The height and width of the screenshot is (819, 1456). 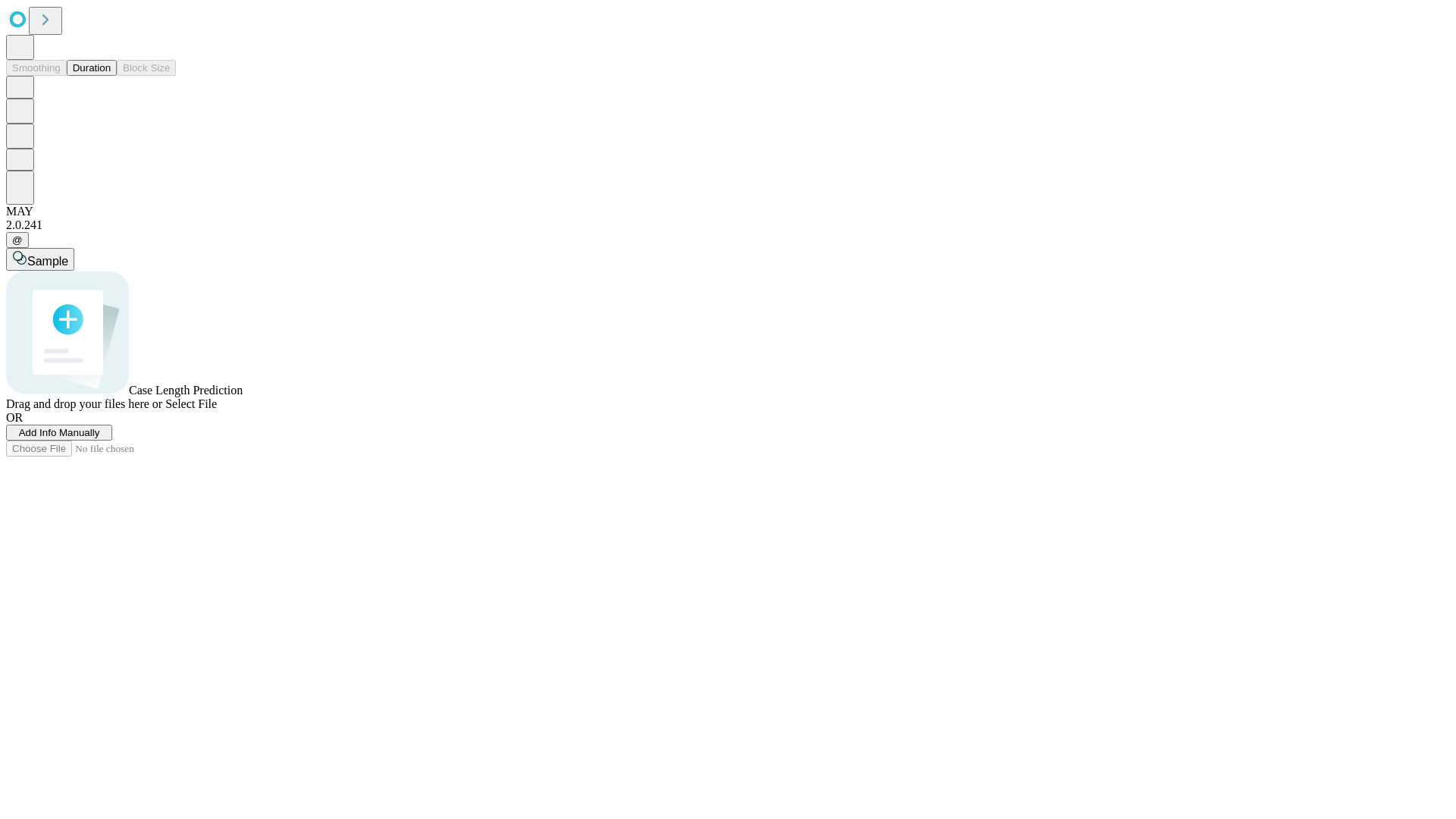 I want to click on span: Drag and drop your files here or, so click(x=84, y=403).